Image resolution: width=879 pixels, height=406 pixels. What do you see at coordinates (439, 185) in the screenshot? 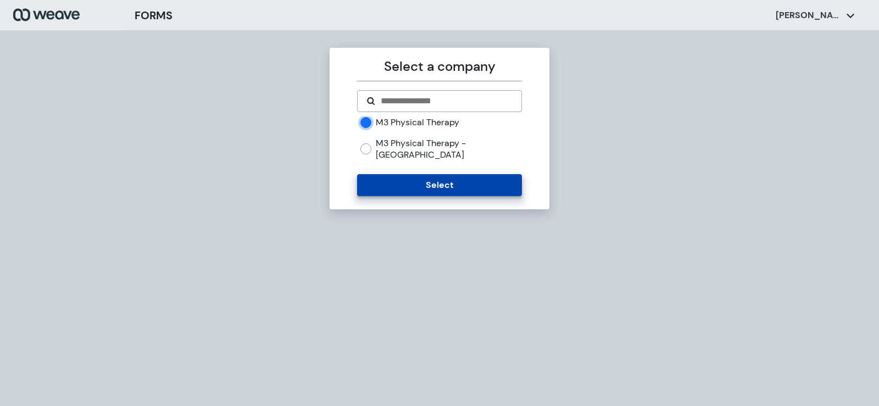
I see `button: Select` at bounding box center [439, 185].